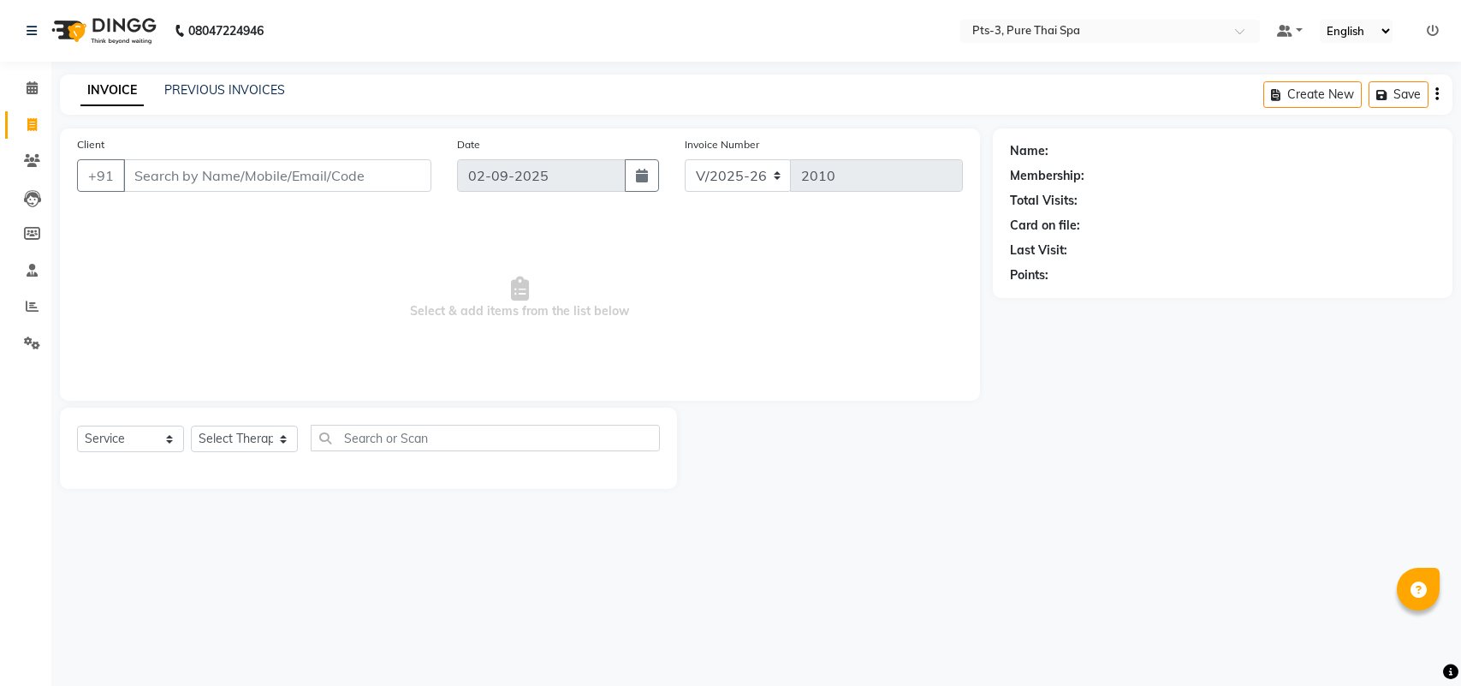 This screenshot has height=686, width=1461. What do you see at coordinates (1029, 275) in the screenshot?
I see `div: Points:` at bounding box center [1029, 275].